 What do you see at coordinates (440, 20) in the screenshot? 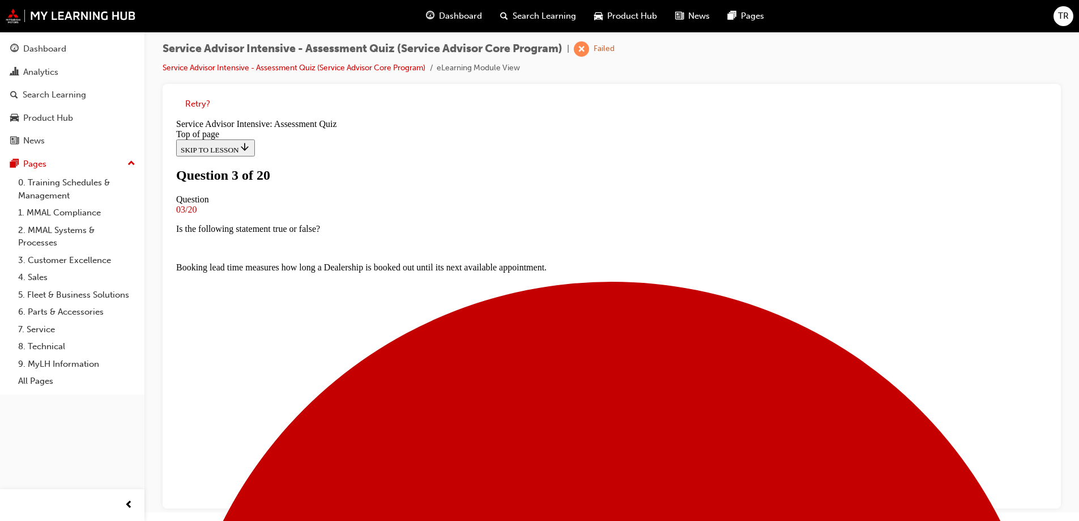
I see `div: Top of page` at bounding box center [440, 20].